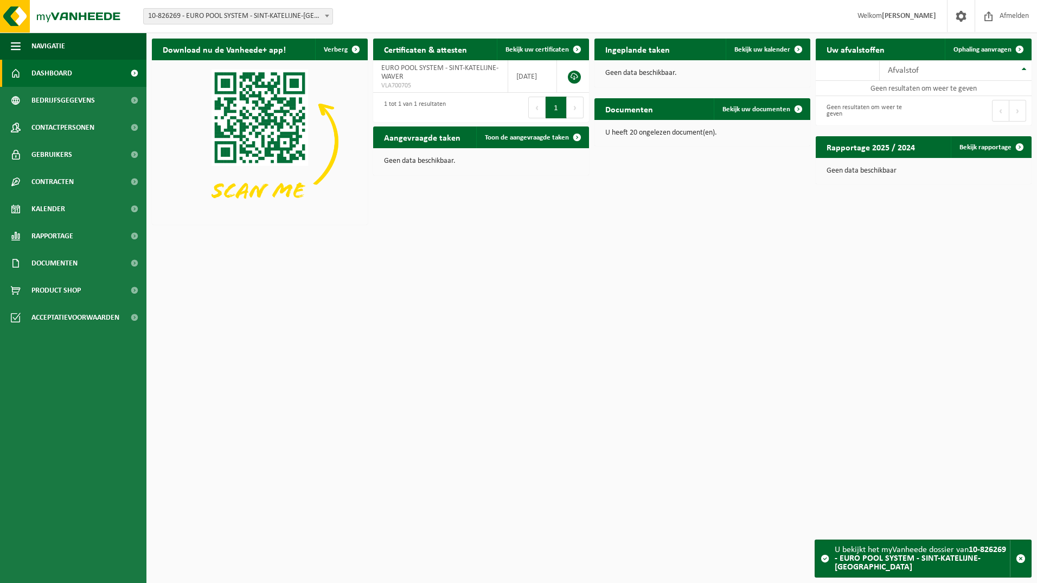 This screenshot has width=1037, height=583. What do you see at coordinates (527, 137) in the screenshot?
I see `span: Toon de aangevraagde taken` at bounding box center [527, 137].